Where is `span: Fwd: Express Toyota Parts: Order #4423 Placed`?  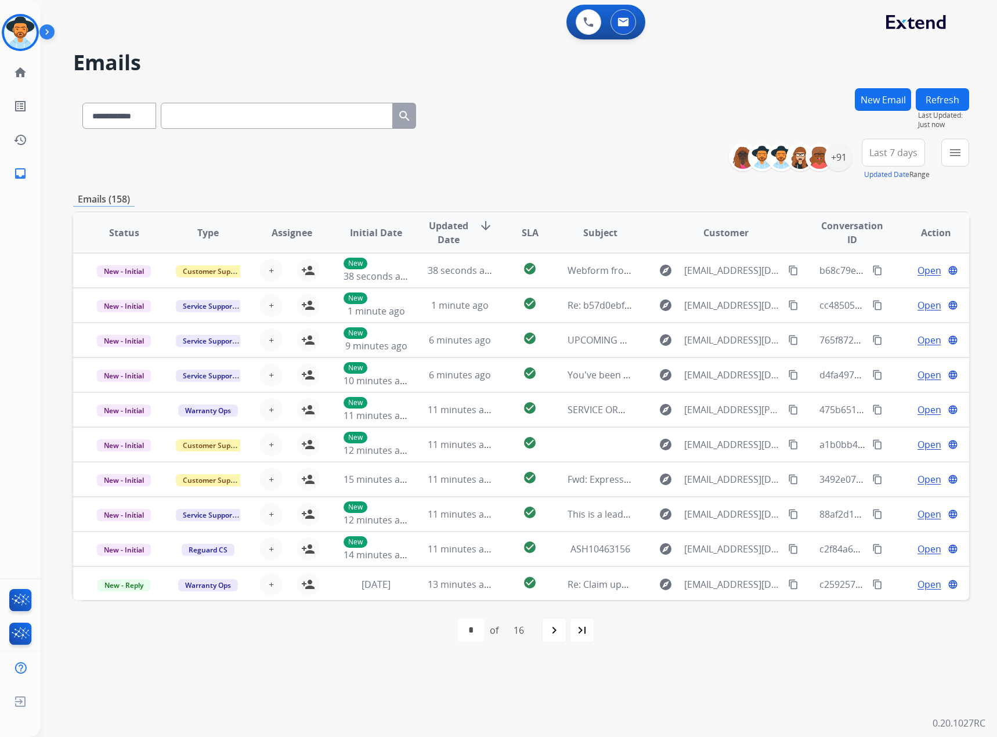
span: Fwd: Express Toyota Parts: Order #4423 Placed is located at coordinates (670, 479).